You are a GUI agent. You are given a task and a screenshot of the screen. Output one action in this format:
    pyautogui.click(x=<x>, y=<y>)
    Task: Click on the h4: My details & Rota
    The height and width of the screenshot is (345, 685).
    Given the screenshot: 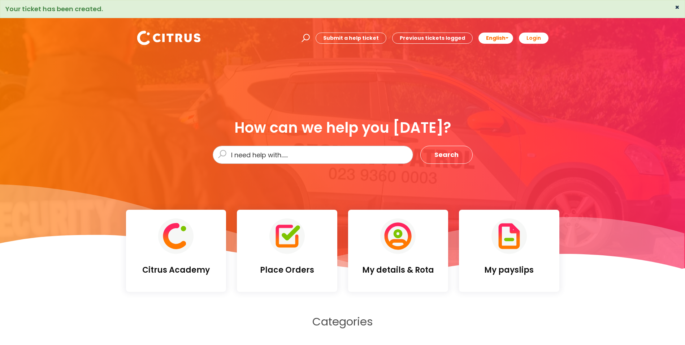 What is the action you would take?
    pyautogui.click(x=398, y=270)
    